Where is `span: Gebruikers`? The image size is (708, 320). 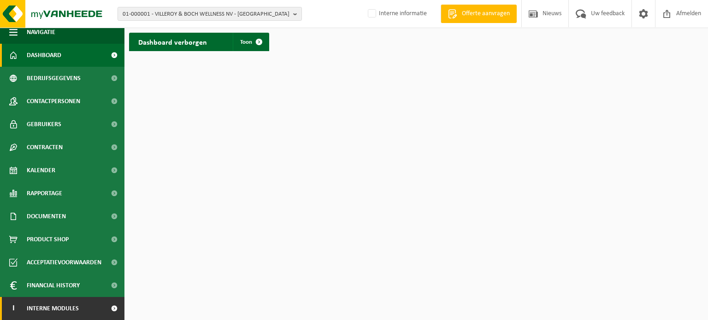
span: Gebruikers is located at coordinates (44, 124).